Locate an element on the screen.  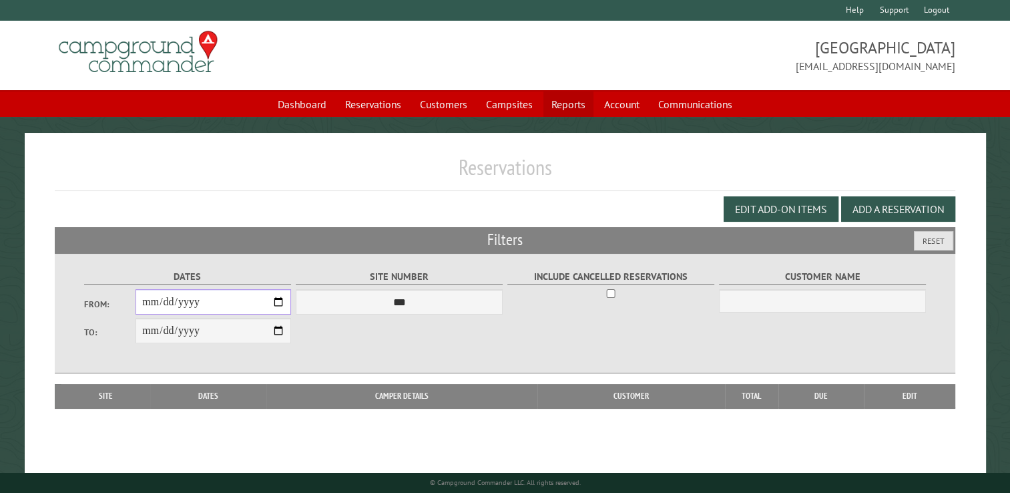
label: Site Number is located at coordinates (399, 276).